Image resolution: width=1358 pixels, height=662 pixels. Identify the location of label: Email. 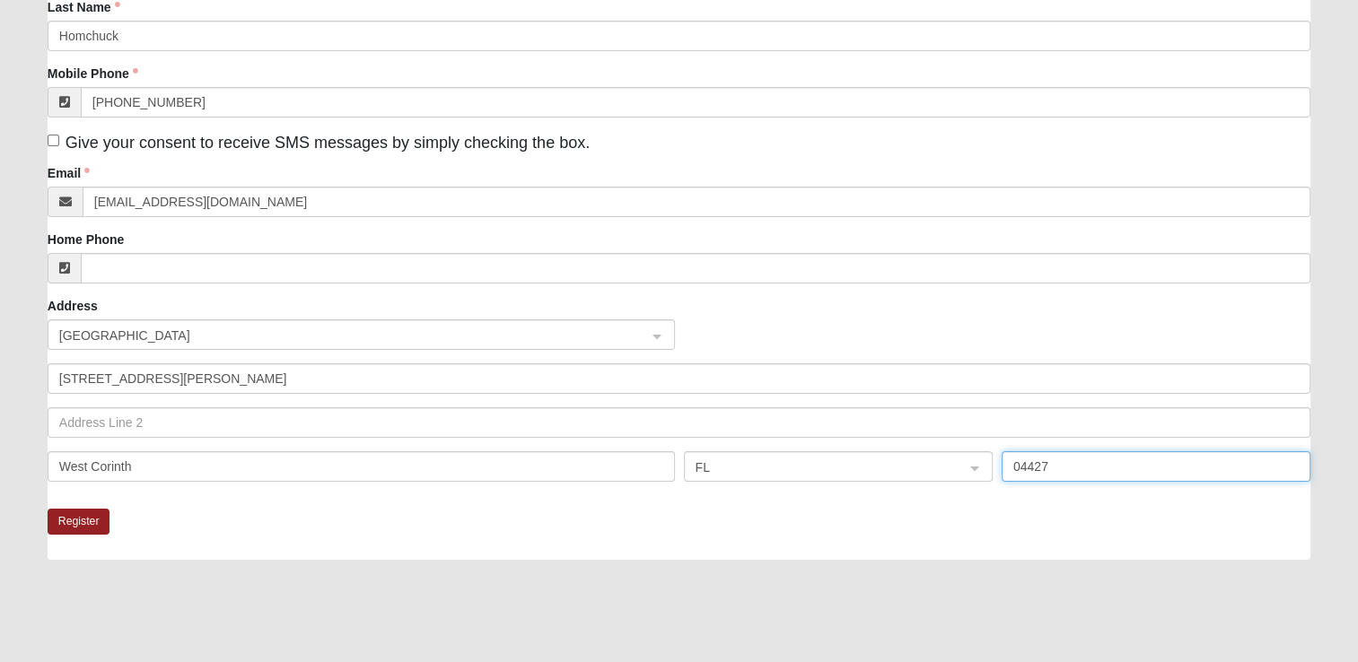
(68, 173).